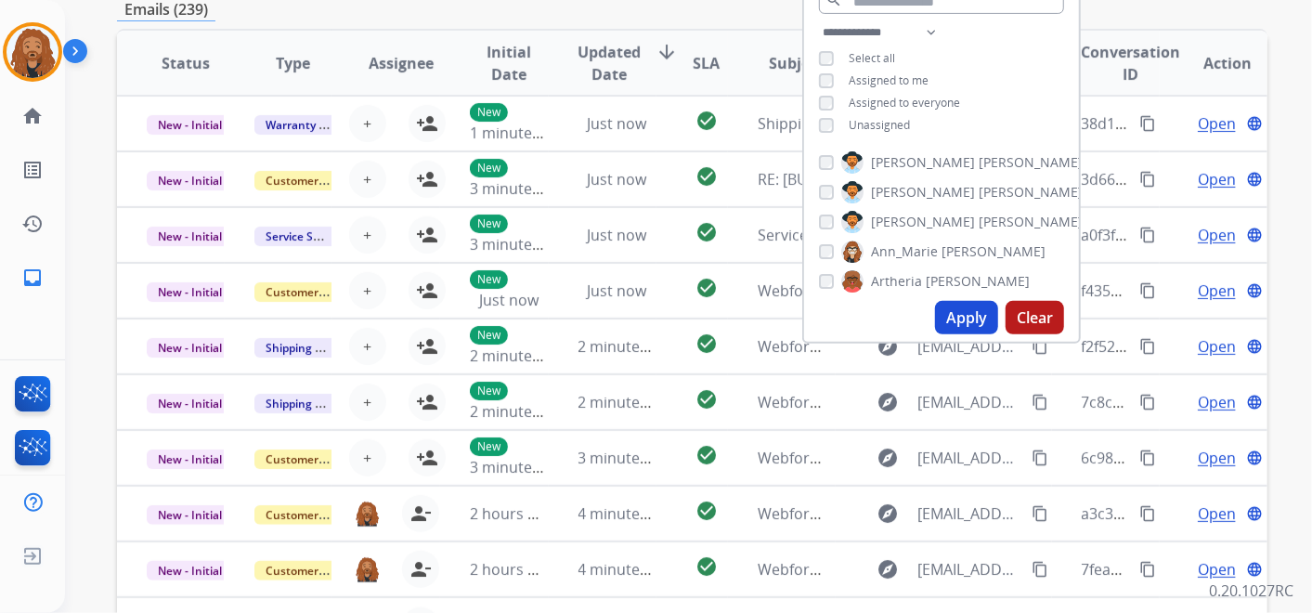  What do you see at coordinates (315, 292) in the screenshot?
I see `span: Customer Support` at bounding box center [315, 292].